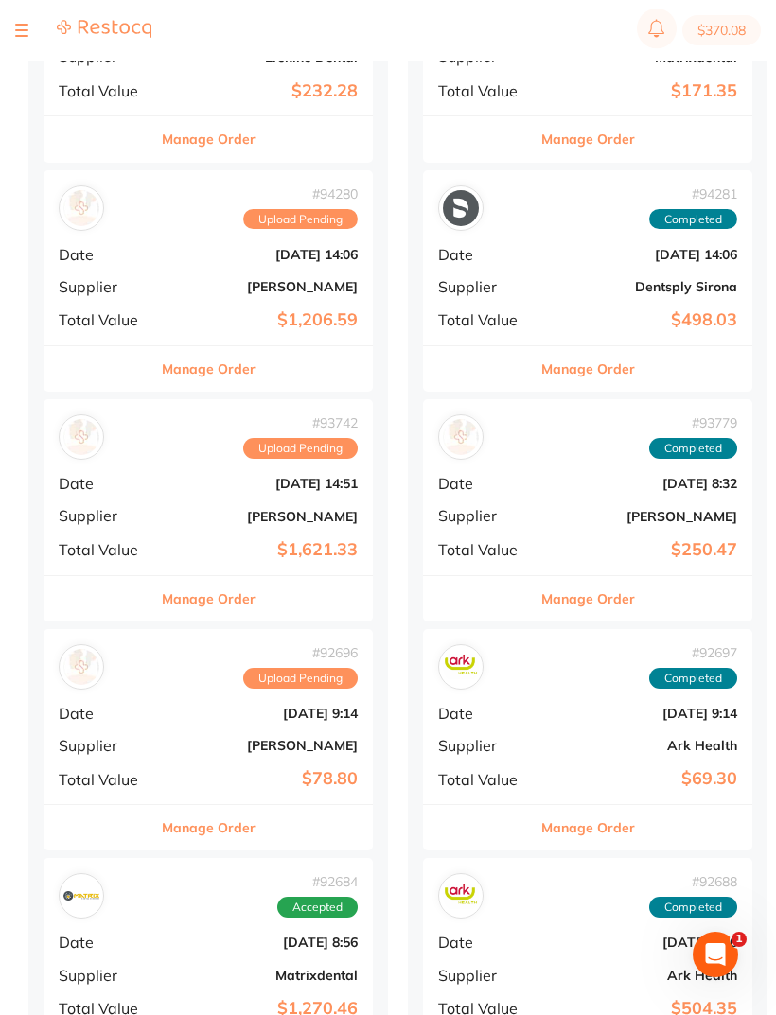 This screenshot has height=1015, width=776. I want to click on b: $232.28, so click(263, 91).